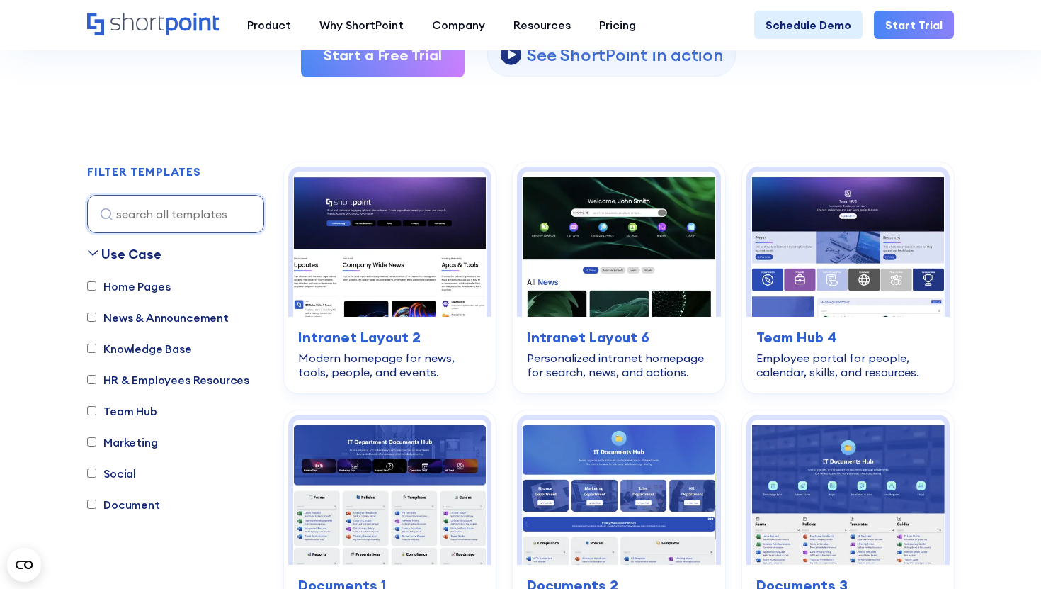 The width and height of the screenshot is (1041, 589). I want to click on p: See ShortPoint in action, so click(625, 55).